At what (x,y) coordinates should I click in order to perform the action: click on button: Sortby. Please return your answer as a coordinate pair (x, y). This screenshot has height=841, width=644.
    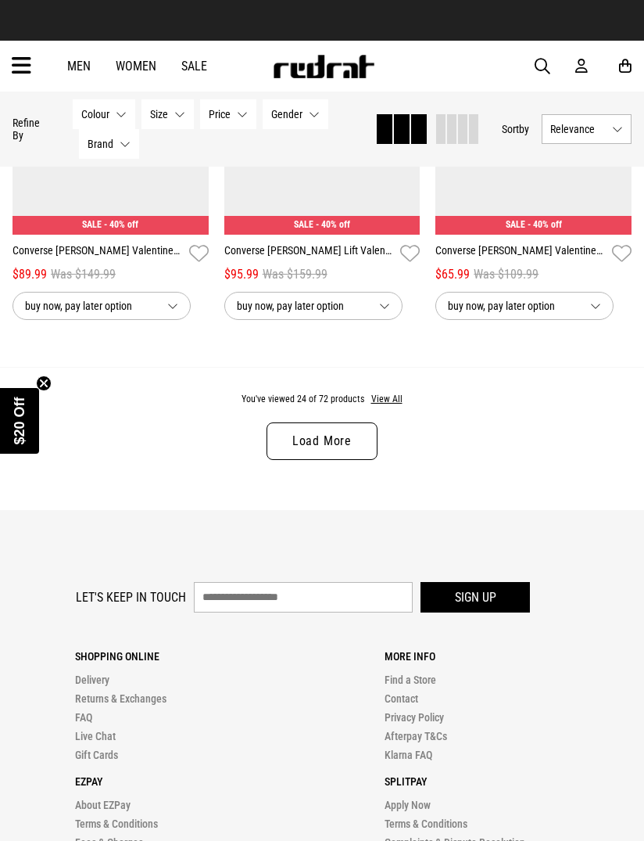
    Looking at the image, I should click on (515, 129).